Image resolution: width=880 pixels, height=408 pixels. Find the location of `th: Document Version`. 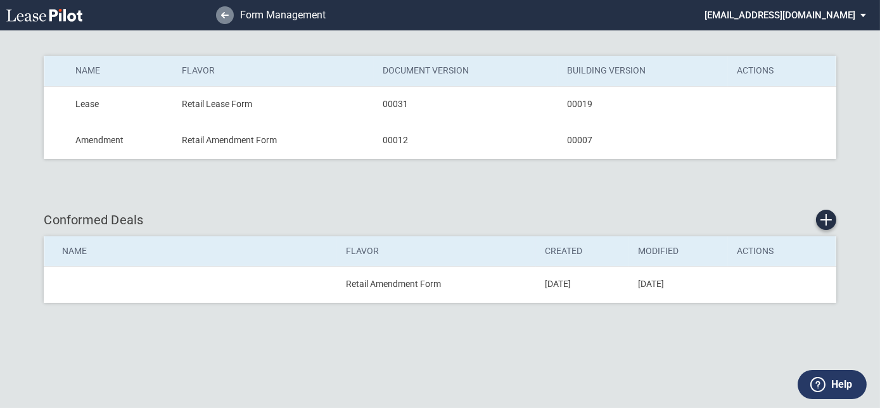

th: Document Version is located at coordinates (466, 71).